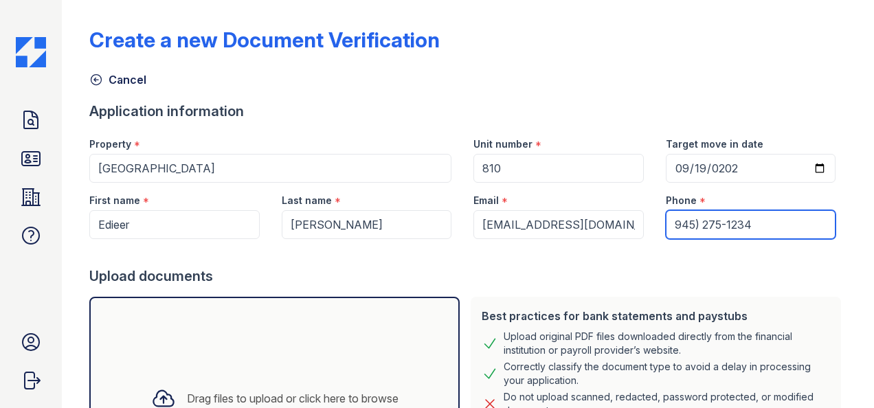 This screenshot has height=408, width=874. I want to click on a: Cancel, so click(118, 80).